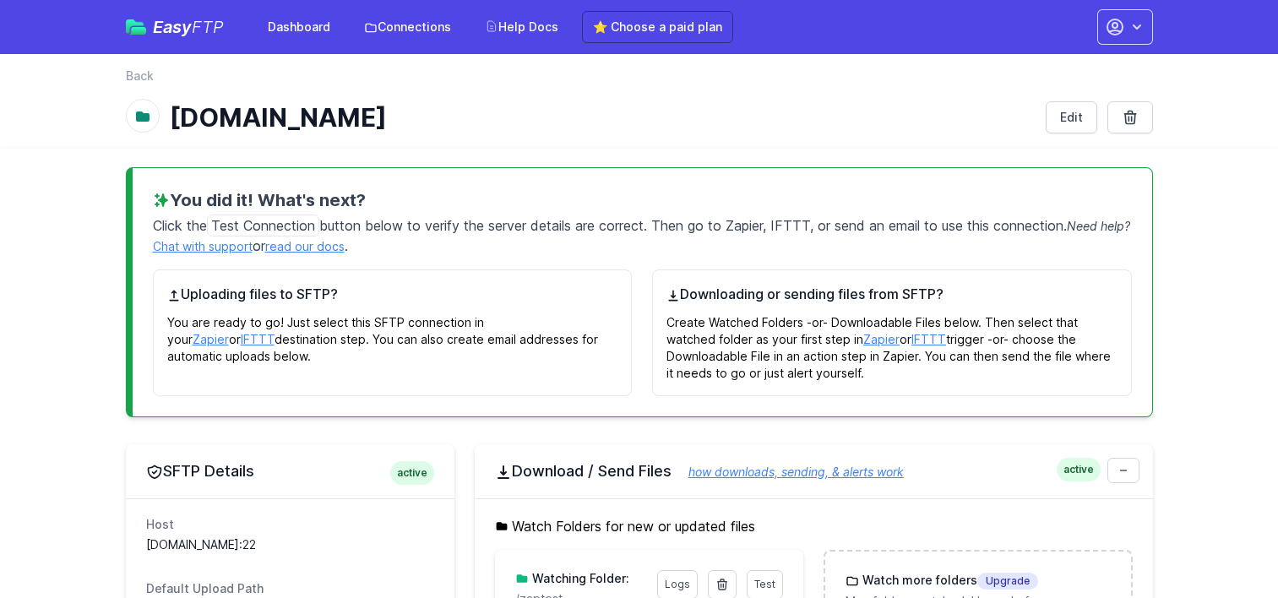 This screenshot has width=1278, height=598. Describe the element at coordinates (305, 246) in the screenshot. I see `a: read our docs` at that location.